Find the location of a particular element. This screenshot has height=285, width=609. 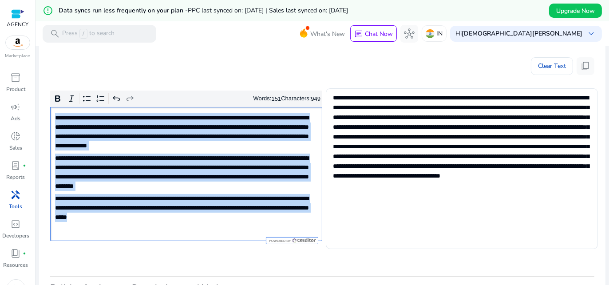

div: Editor toolbar is located at coordinates (186, 99).